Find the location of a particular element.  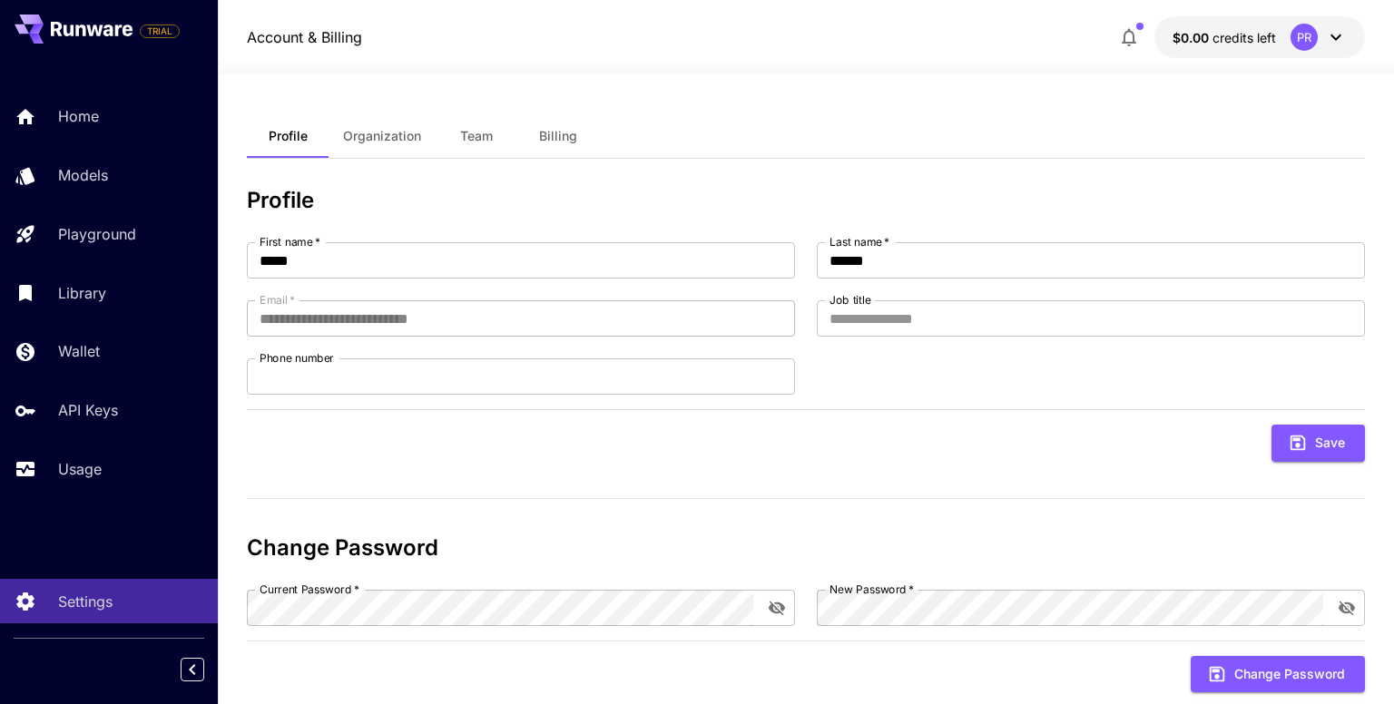

span: Team is located at coordinates (476, 136).